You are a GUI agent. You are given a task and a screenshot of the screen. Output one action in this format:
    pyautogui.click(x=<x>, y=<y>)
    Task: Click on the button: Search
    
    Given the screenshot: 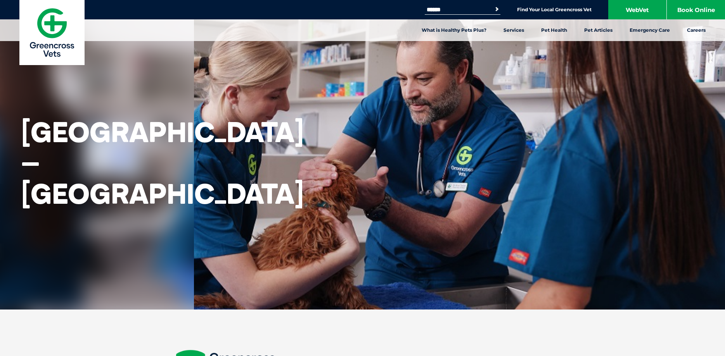 What is the action you would take?
    pyautogui.click(x=497, y=9)
    